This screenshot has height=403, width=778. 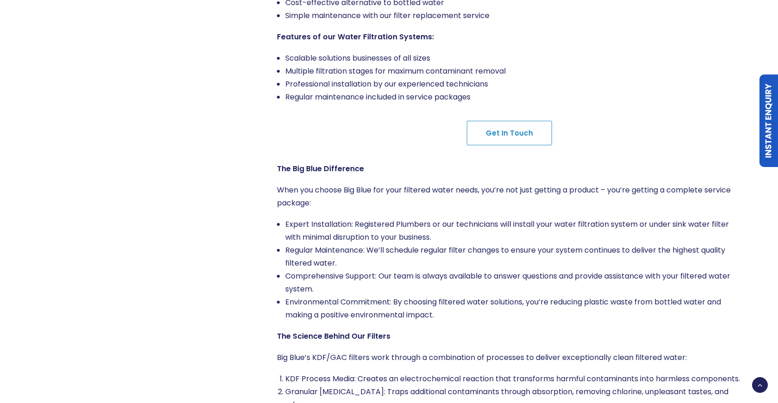 What do you see at coordinates (514, 71) in the screenshot?
I see `li: Multiple filtration stages for maximum contaminant removal` at bounding box center [514, 71].